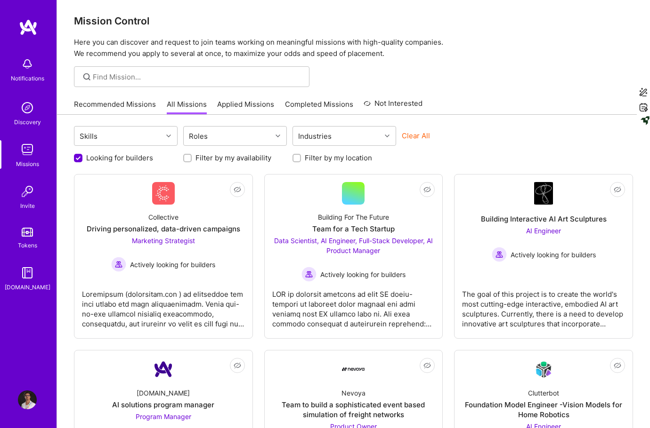 This screenshot has width=650, height=428. I want to click on div: Nevoya, so click(353, 393).